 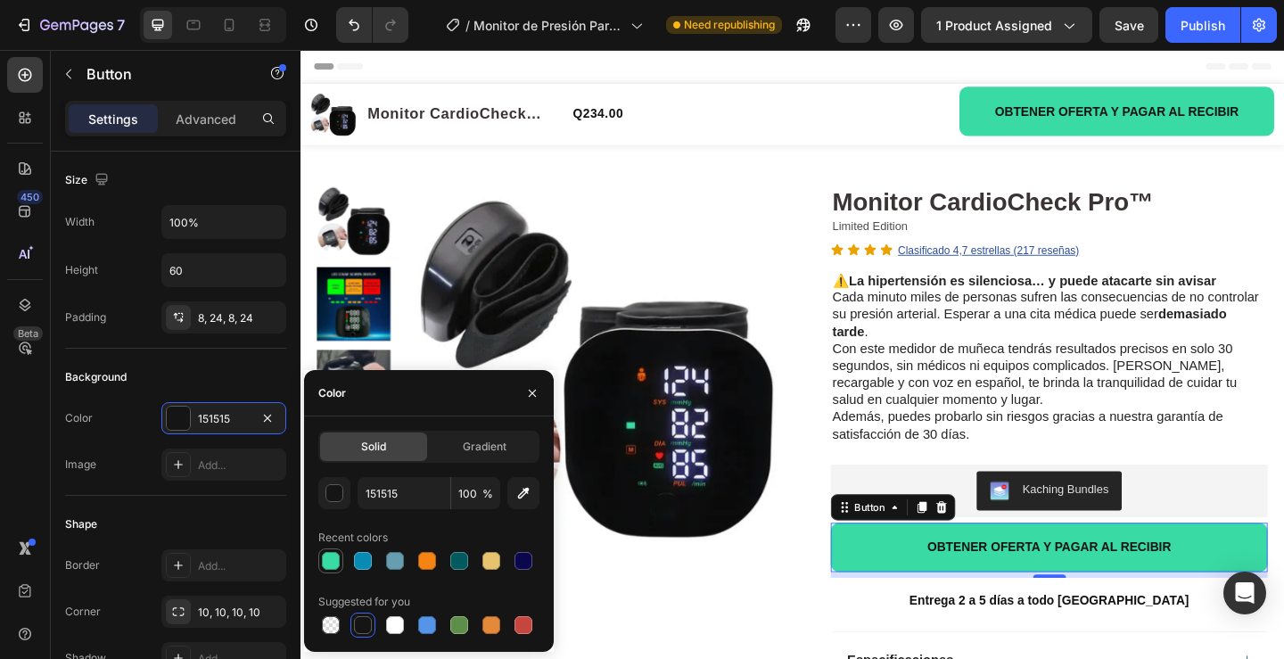 What do you see at coordinates (79, 222) in the screenshot?
I see `div: Width` at bounding box center [79, 222].